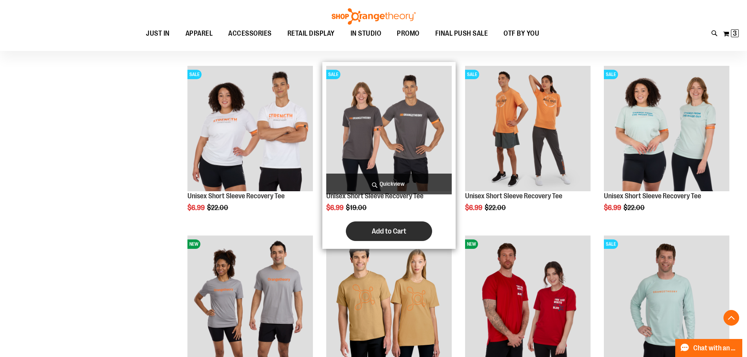  What do you see at coordinates (732, 318) in the screenshot?
I see `button: Back To Top` at bounding box center [732, 318].